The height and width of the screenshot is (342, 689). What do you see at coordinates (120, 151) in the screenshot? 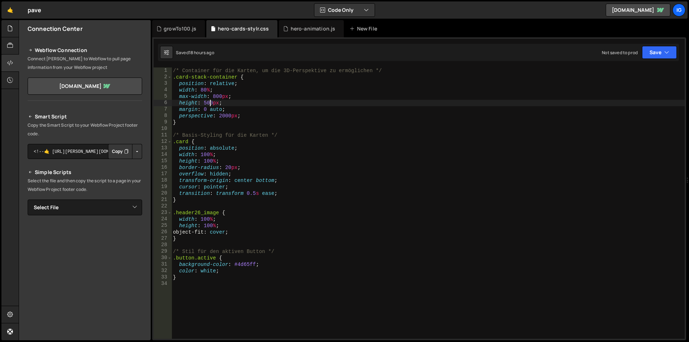
I see `button: Copy` at bounding box center [120, 151].